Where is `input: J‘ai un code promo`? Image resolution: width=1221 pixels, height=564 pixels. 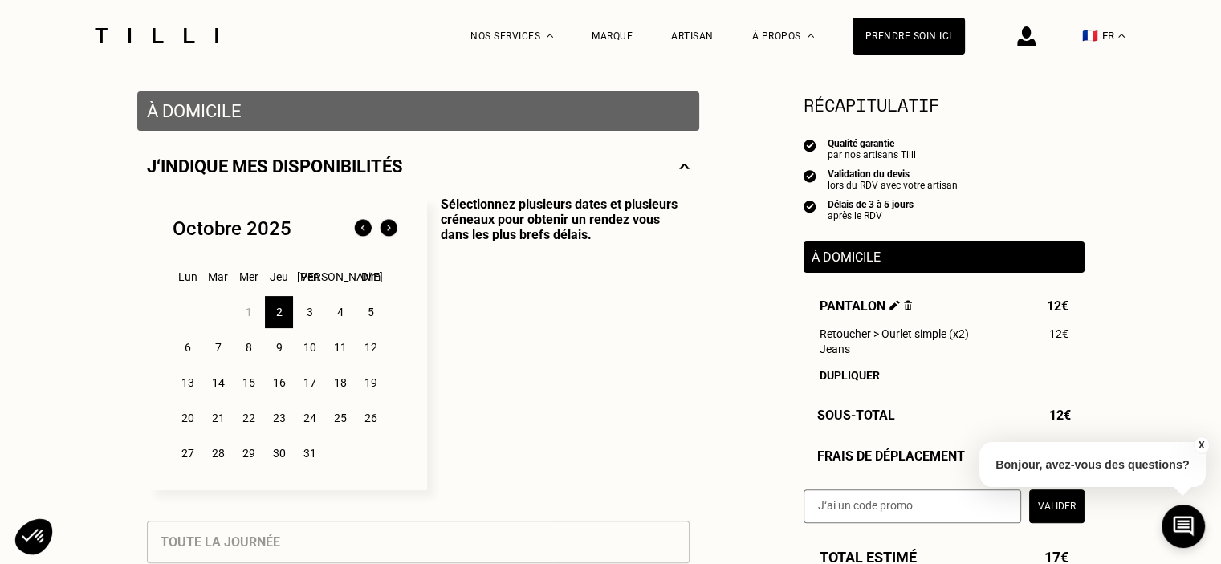 input: J‘ai un code promo is located at coordinates (912, 506).